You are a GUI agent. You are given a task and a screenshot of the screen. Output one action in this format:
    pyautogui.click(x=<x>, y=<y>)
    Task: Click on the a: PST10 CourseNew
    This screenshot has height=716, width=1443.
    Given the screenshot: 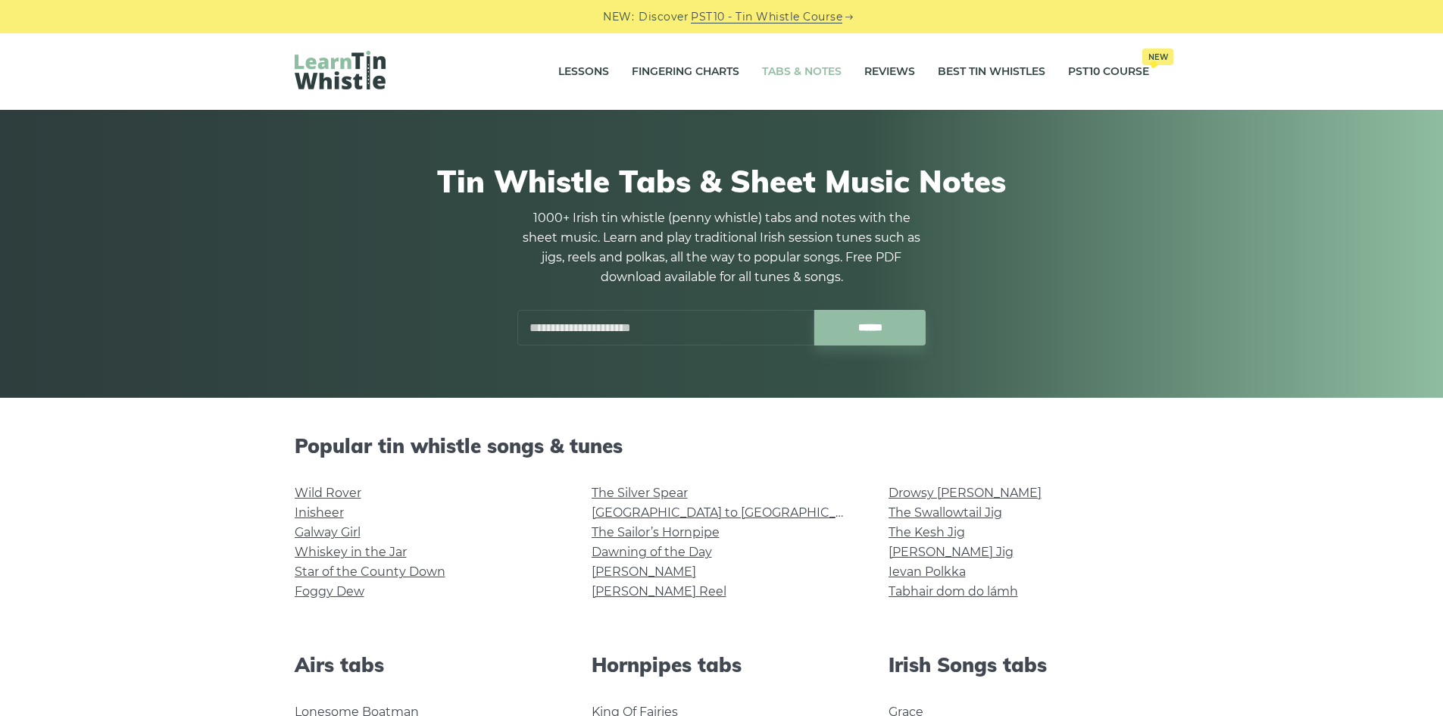 What is the action you would take?
    pyautogui.click(x=1108, y=72)
    